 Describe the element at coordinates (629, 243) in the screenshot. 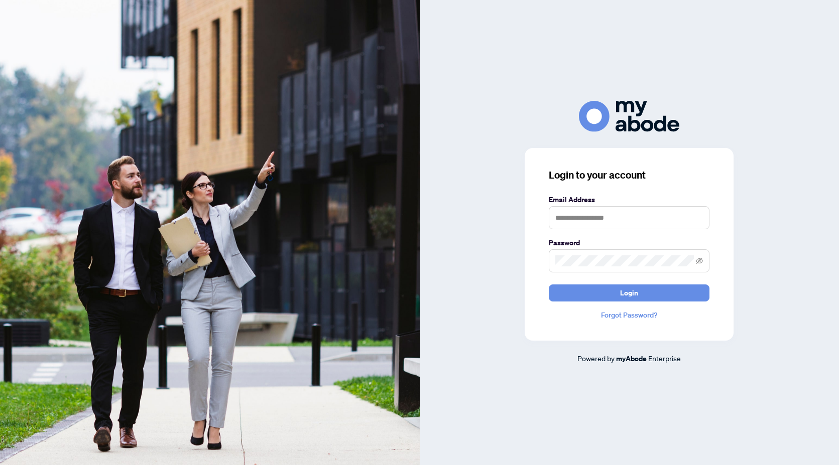

I see `label: Password` at that location.